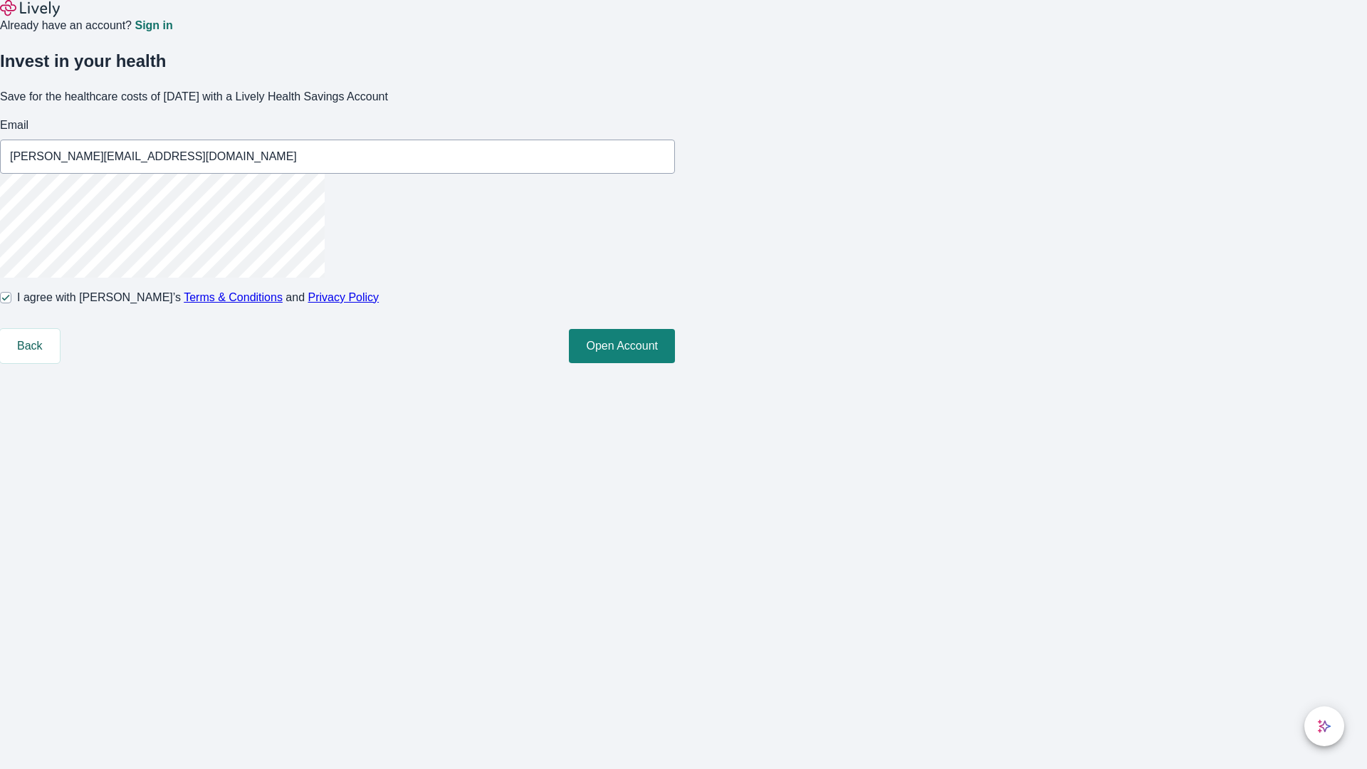  I want to click on svg: Lively AI Assistant, so click(1325, 726).